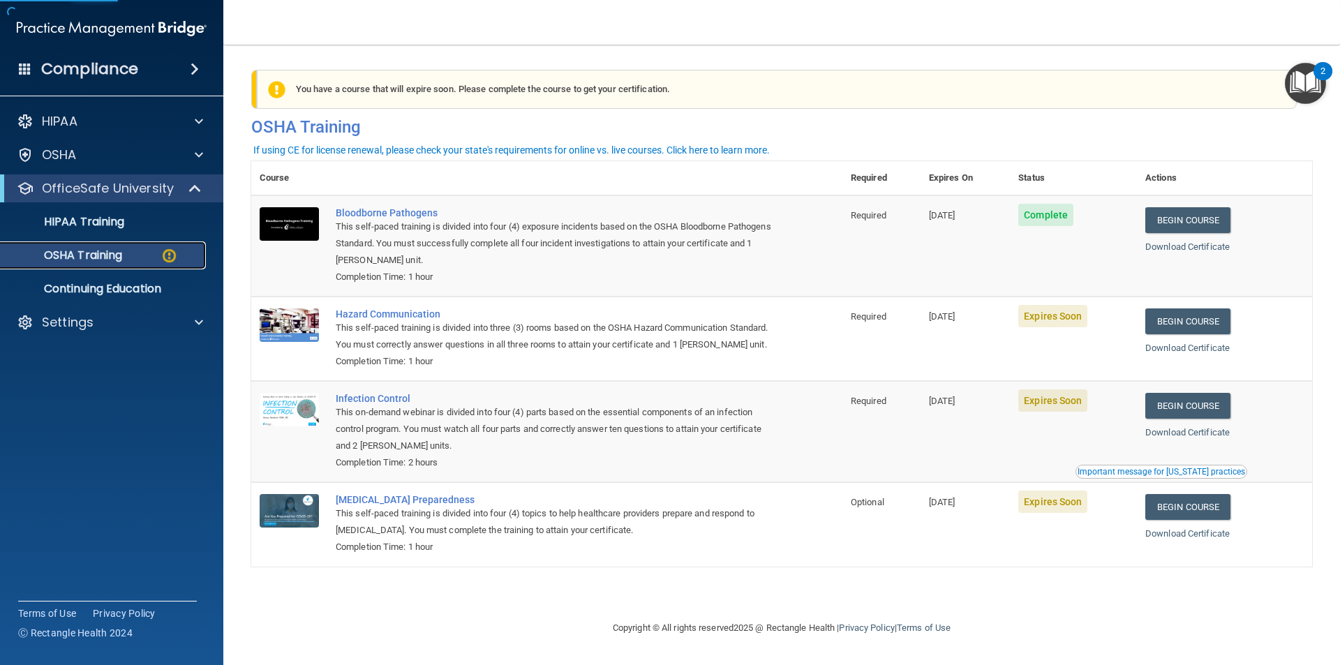 The image size is (1340, 665). I want to click on span: Complete, so click(1046, 215).